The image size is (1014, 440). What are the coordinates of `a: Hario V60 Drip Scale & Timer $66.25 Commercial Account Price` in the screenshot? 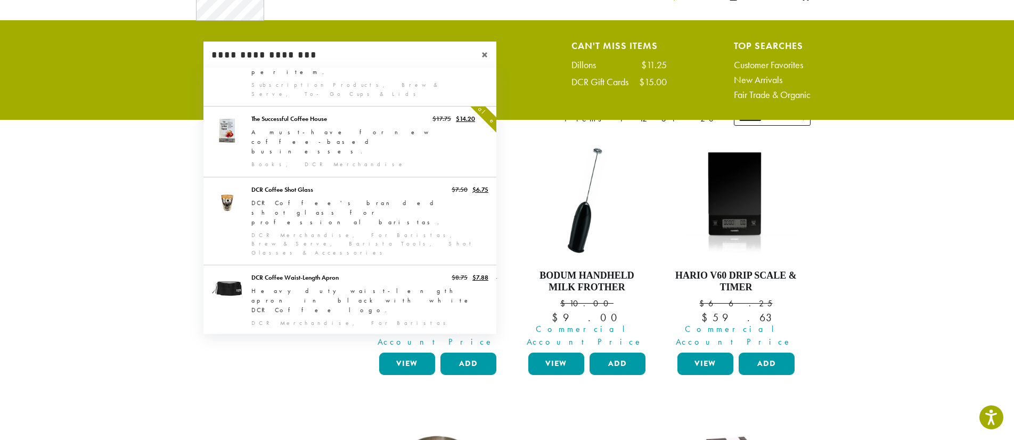 It's located at (736, 243).